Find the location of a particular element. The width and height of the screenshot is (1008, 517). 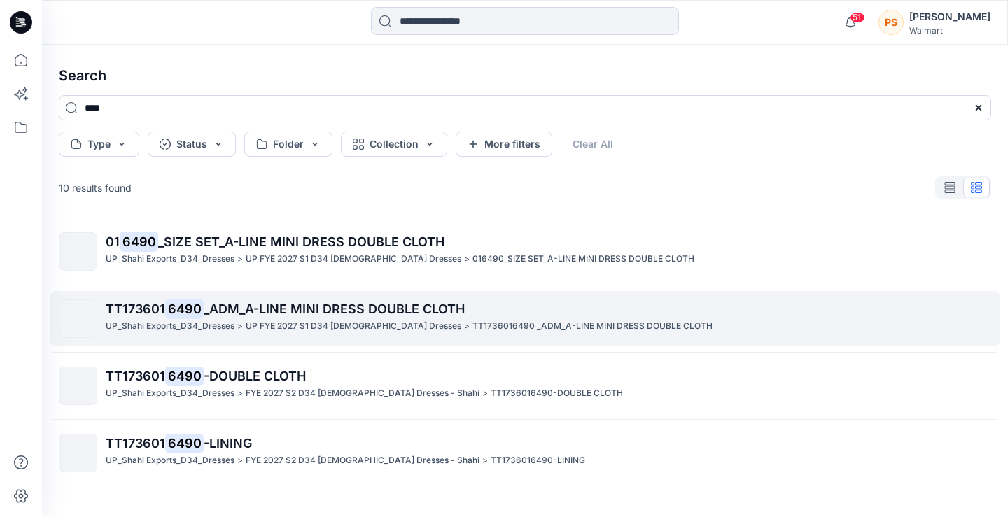

p: TT1736016490-DOUBLE CLOTH is located at coordinates (556, 393).